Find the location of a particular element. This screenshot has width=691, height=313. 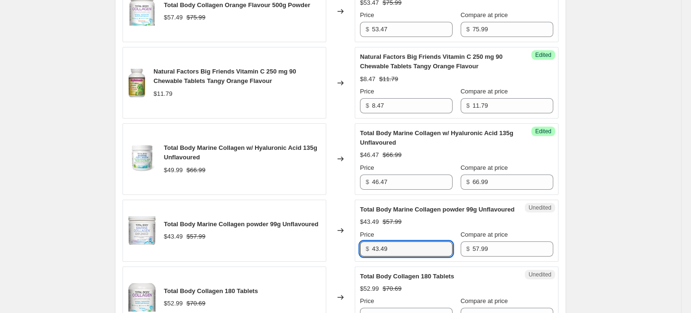

div: $46.47 is located at coordinates (369, 155).